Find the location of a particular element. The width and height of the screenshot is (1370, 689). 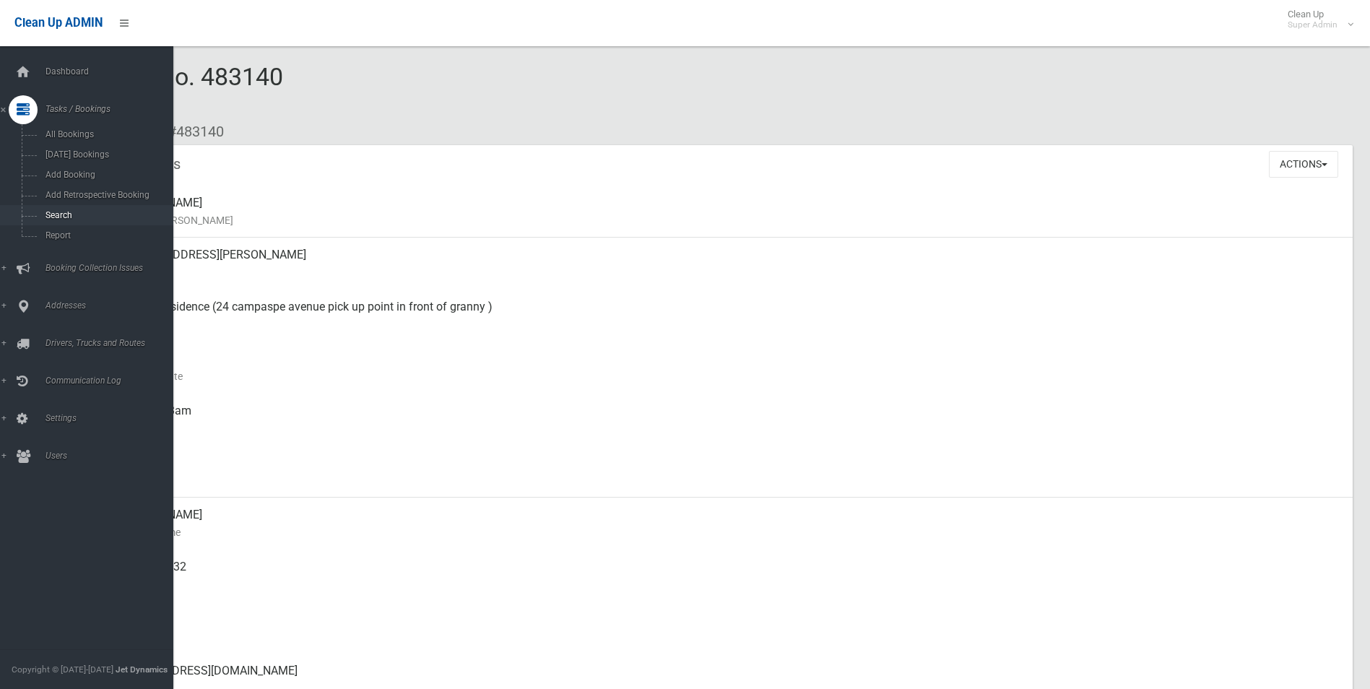

span: Add Booking is located at coordinates (106, 175).